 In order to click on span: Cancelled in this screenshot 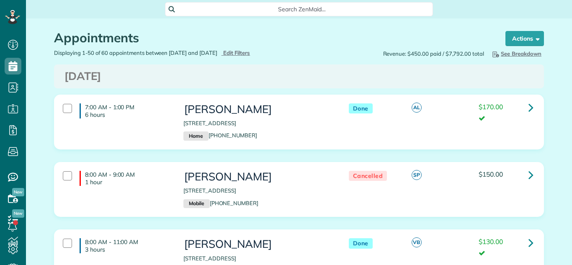, I will do `click(368, 176)`.